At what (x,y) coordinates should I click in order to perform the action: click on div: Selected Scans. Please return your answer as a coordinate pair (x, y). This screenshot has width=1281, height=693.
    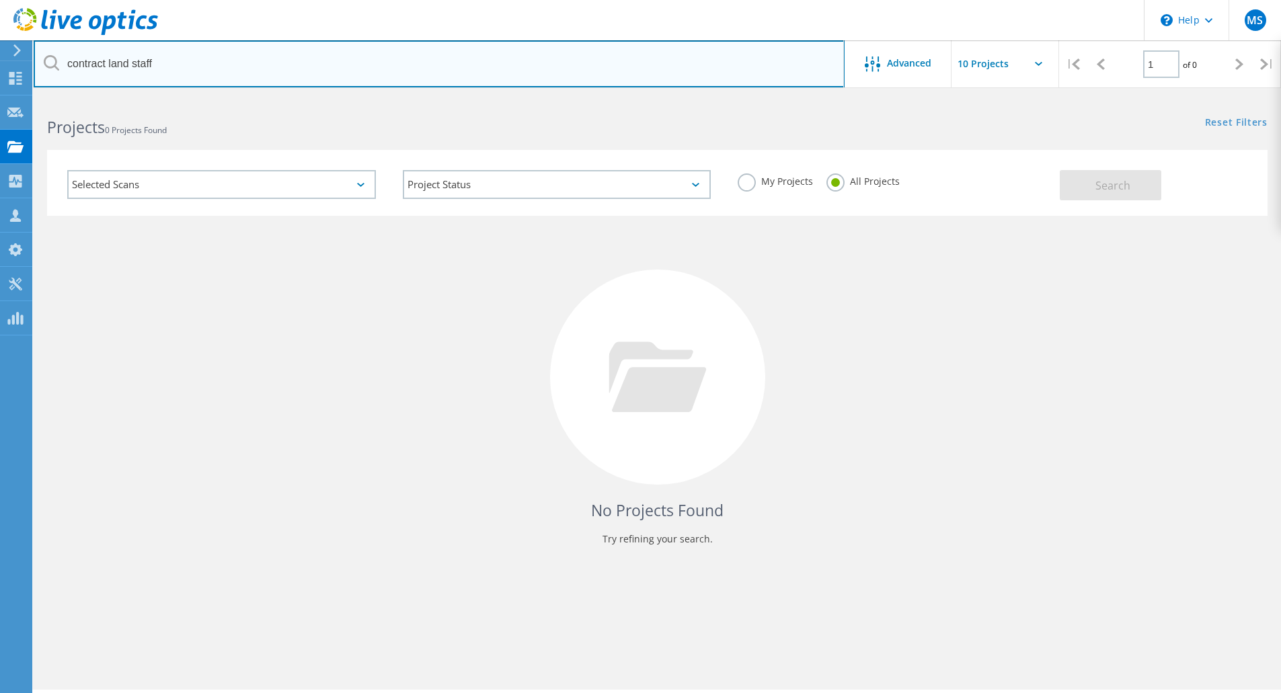
    Looking at the image, I should click on (221, 184).